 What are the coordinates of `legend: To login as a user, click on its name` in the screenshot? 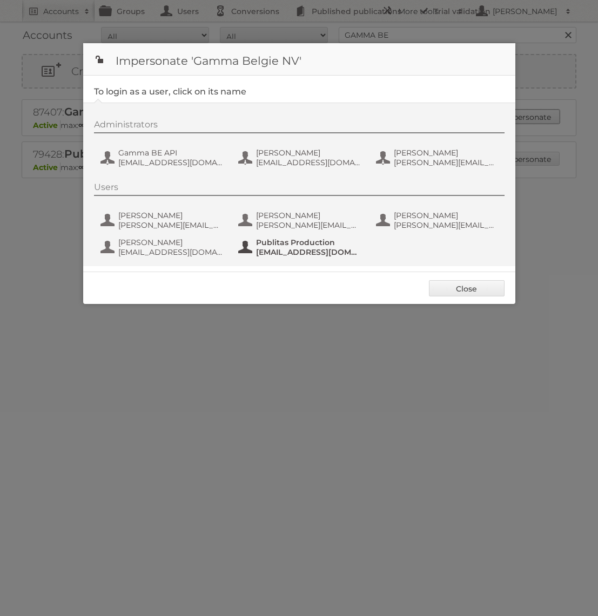 It's located at (170, 91).